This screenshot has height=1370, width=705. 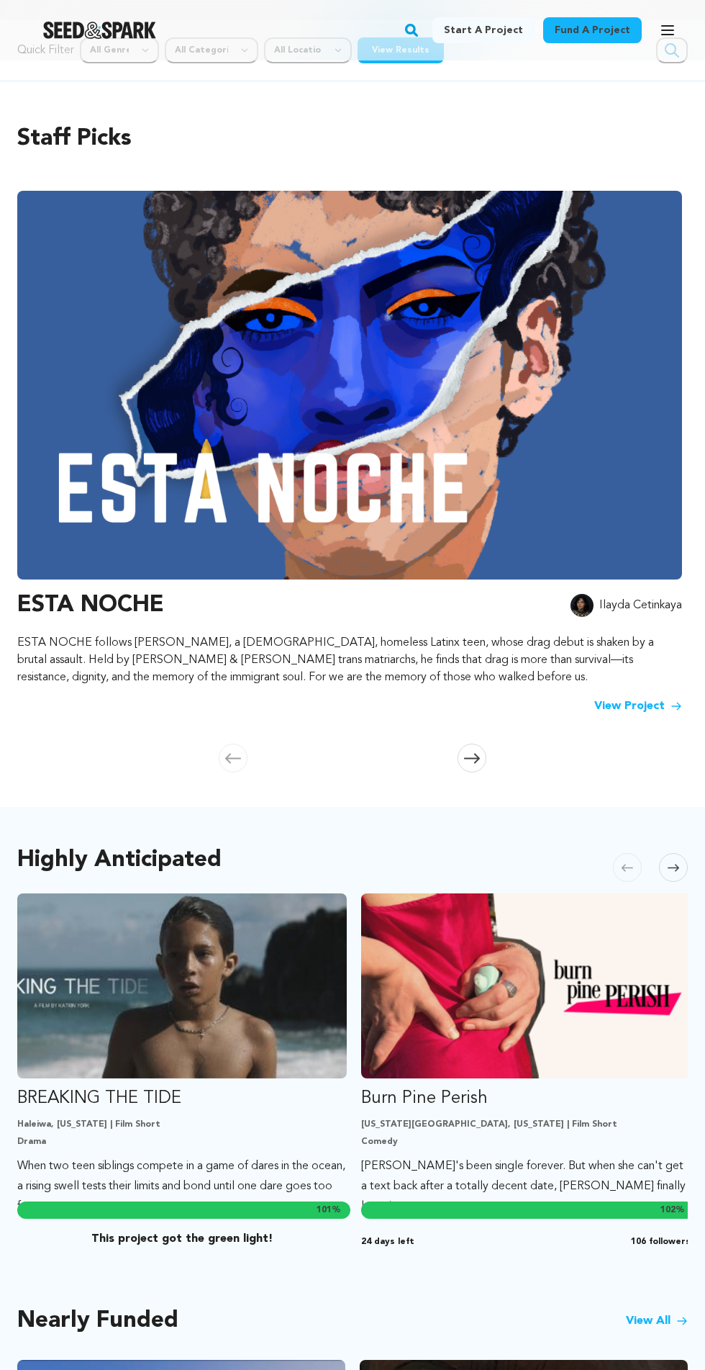 What do you see at coordinates (182, 1054) in the screenshot?
I see `a: Fund BREAKING THE TIDE` at bounding box center [182, 1054].